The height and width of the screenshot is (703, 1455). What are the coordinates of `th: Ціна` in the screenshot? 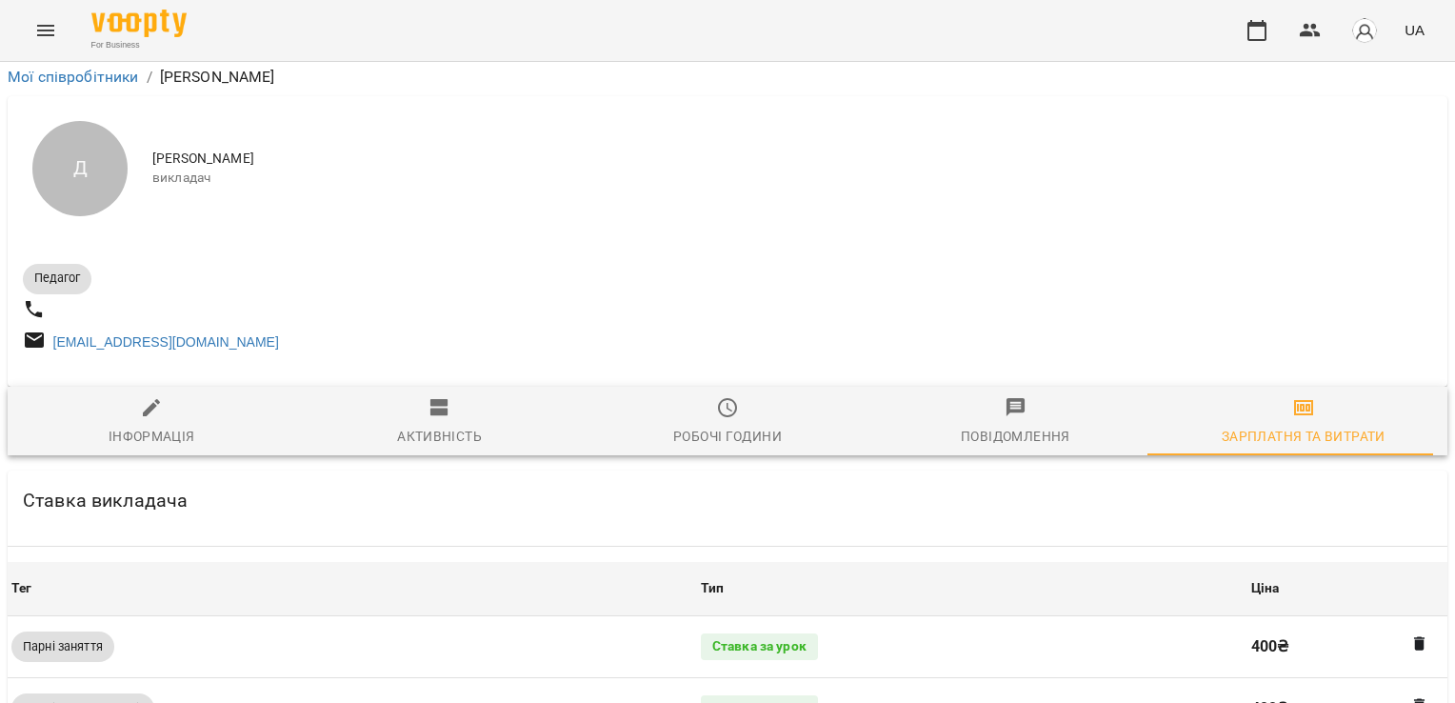 It's located at (1348, 589).